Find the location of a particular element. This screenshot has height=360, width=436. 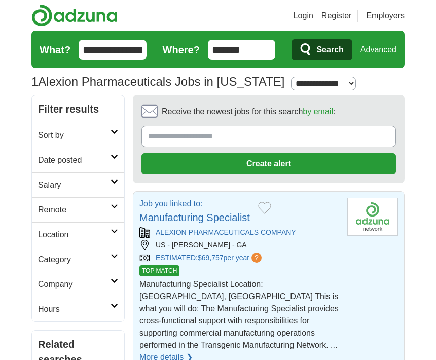

button: Create alert is located at coordinates (269, 164).